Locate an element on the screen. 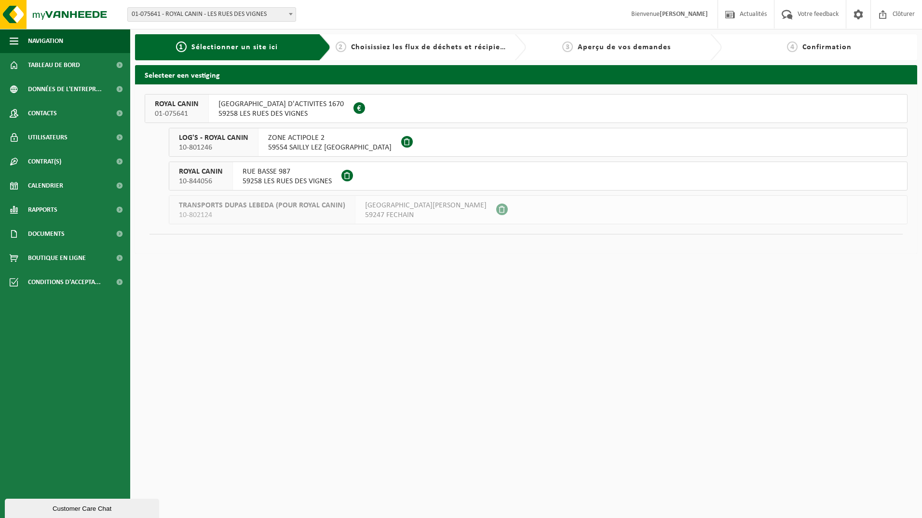  span: Conditions d'accepta... is located at coordinates (64, 282).